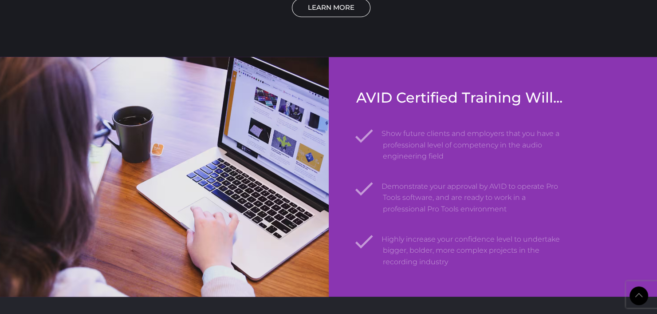 The image size is (657, 314). I want to click on li: Demonstrate your approval by AVID to operate Pro Tools software, and are ready to work in a profe..., so click(475, 194).